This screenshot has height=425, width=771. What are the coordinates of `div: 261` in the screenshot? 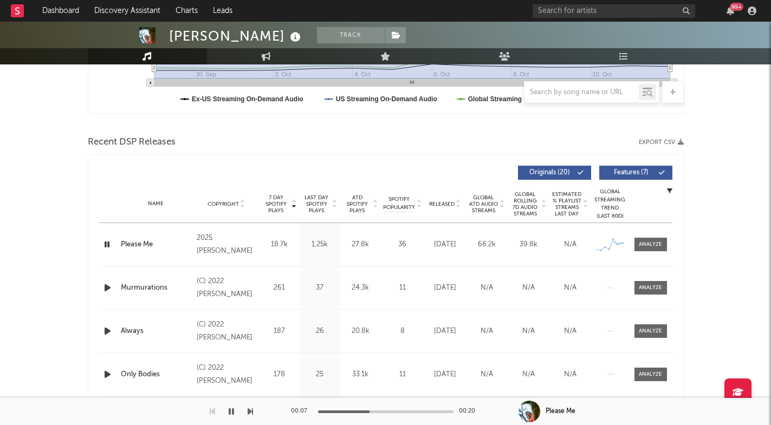 It's located at (279, 288).